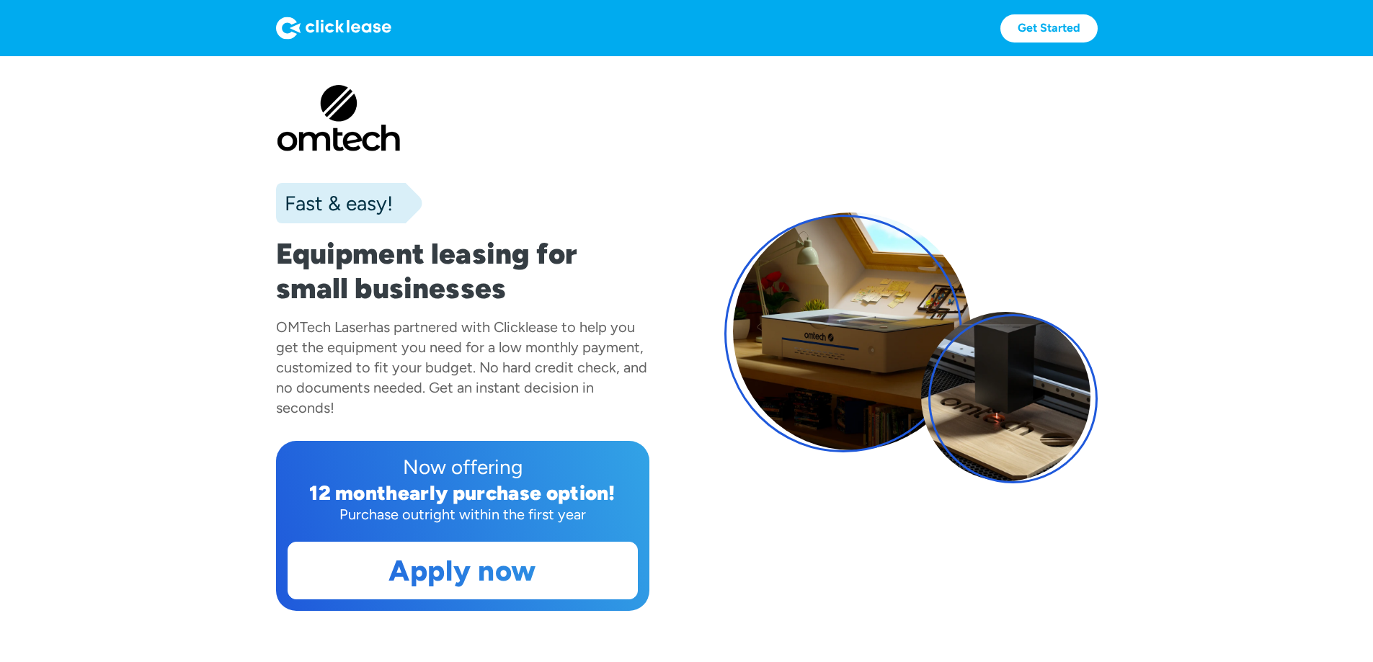  What do you see at coordinates (334, 28) in the screenshot?
I see `img: Logo` at bounding box center [334, 28].